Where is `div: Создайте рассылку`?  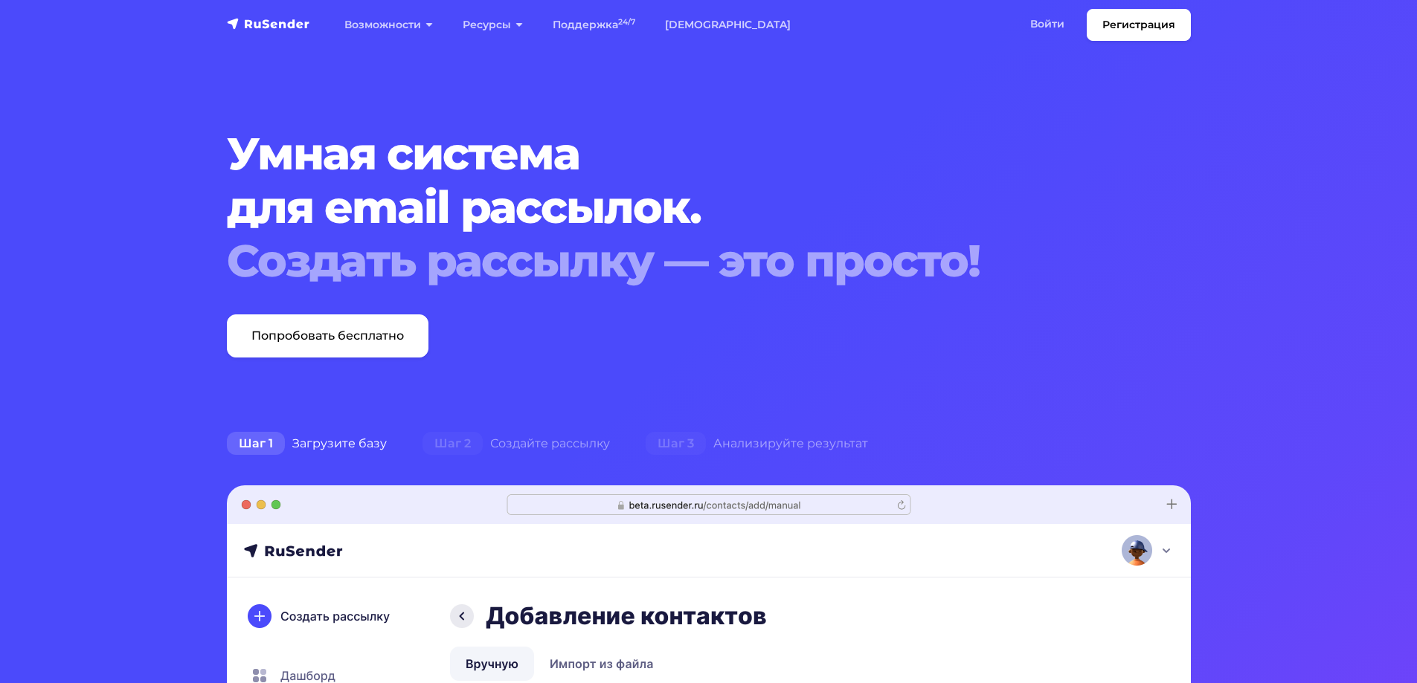
div: Создайте рассылку is located at coordinates (516, 444).